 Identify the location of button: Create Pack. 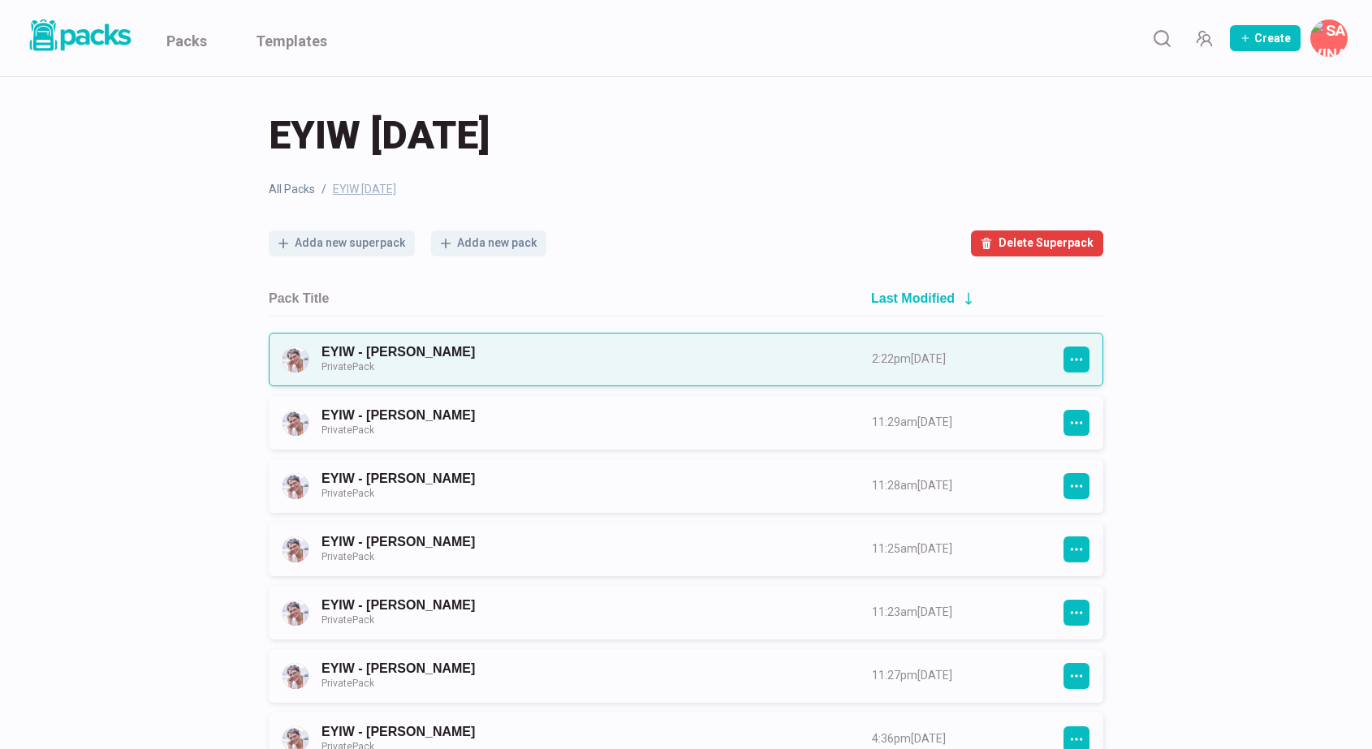
(1265, 38).